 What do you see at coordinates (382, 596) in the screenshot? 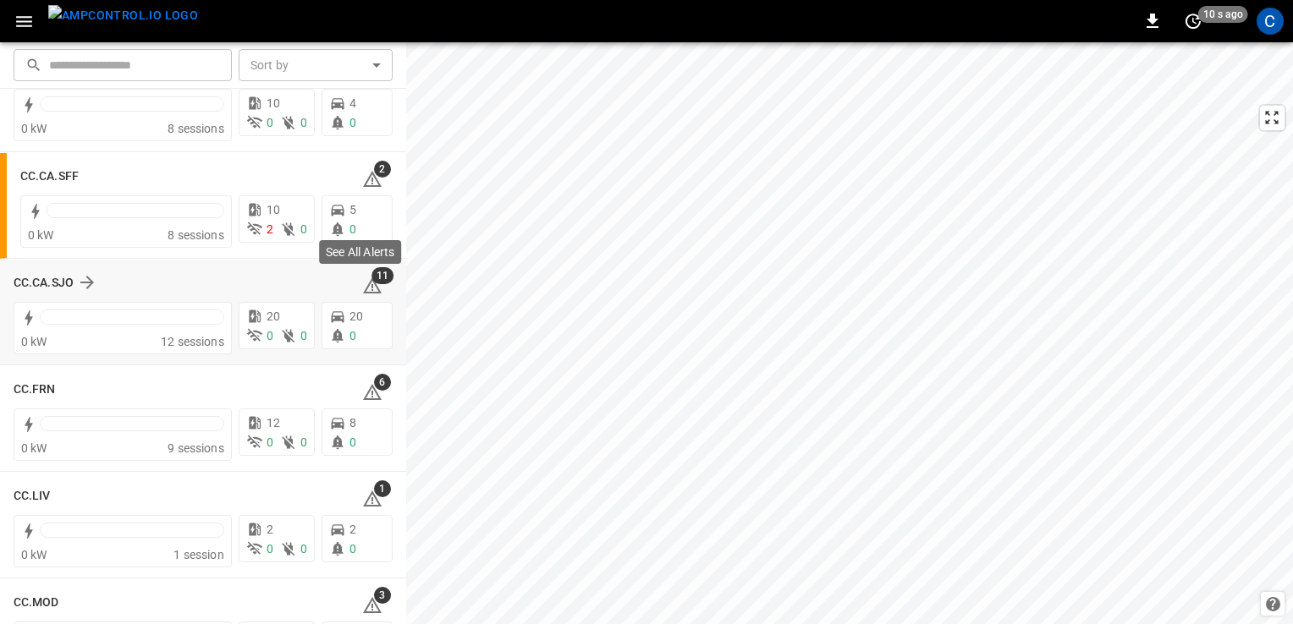
I see `span: 3` at bounding box center [382, 596].